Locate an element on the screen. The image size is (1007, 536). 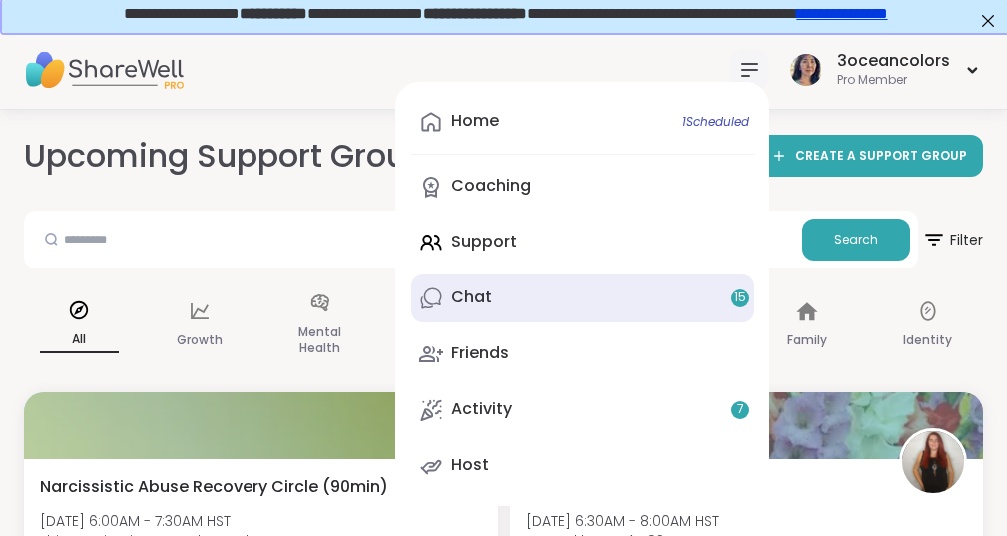
div: Home is located at coordinates (475, 121).